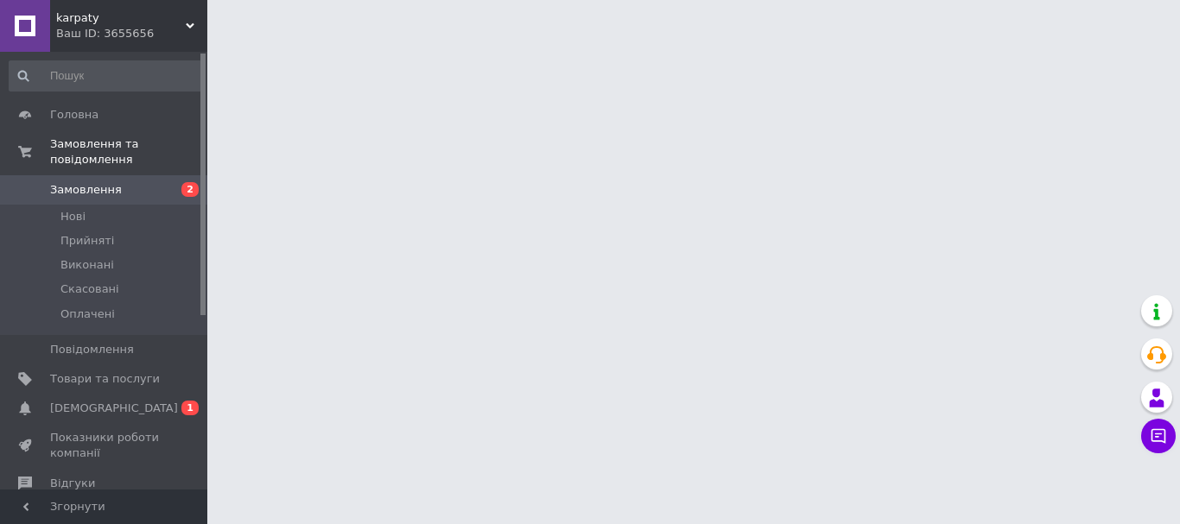 The height and width of the screenshot is (524, 1180). I want to click on span: Повідомлення, so click(92, 350).